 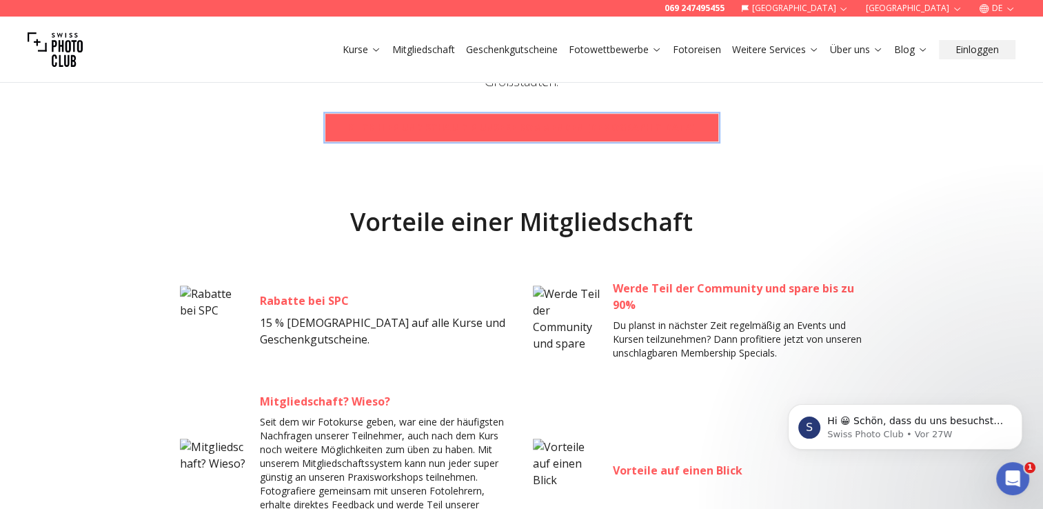 What do you see at coordinates (775, 50) in the screenshot?
I see `a: Weitere Services` at bounding box center [775, 50].